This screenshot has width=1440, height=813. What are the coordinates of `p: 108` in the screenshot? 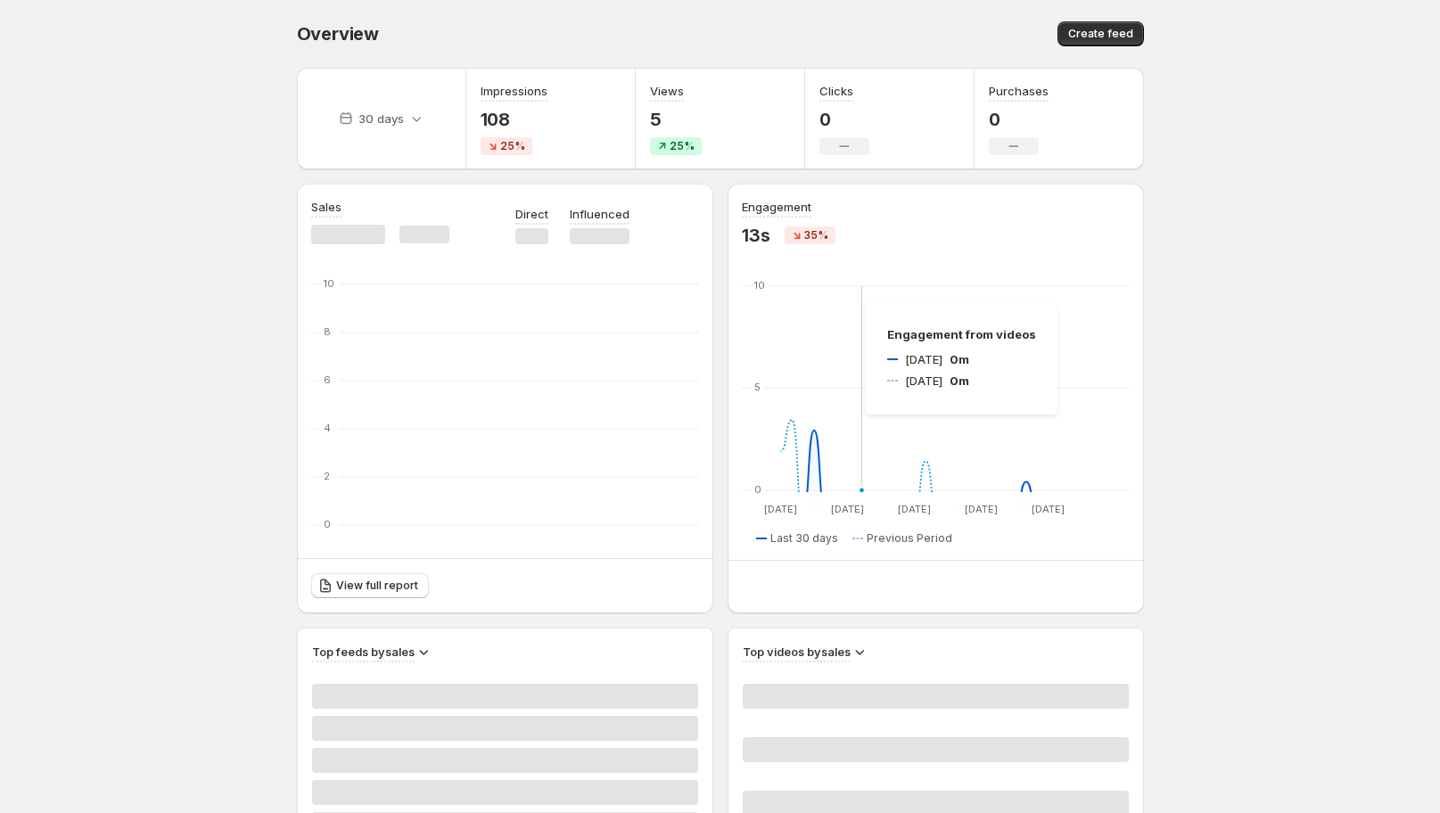 It's located at (514, 119).